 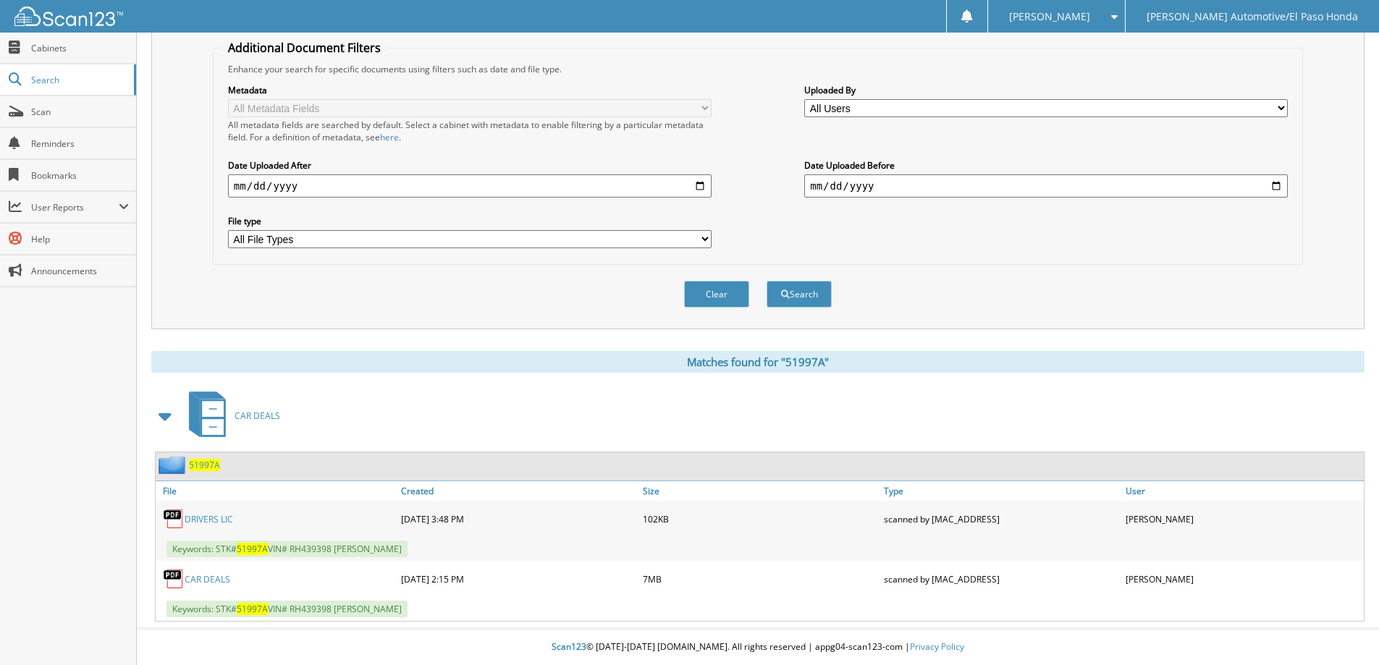 What do you see at coordinates (257, 415) in the screenshot?
I see `span: CAR DEALS` at bounding box center [257, 415].